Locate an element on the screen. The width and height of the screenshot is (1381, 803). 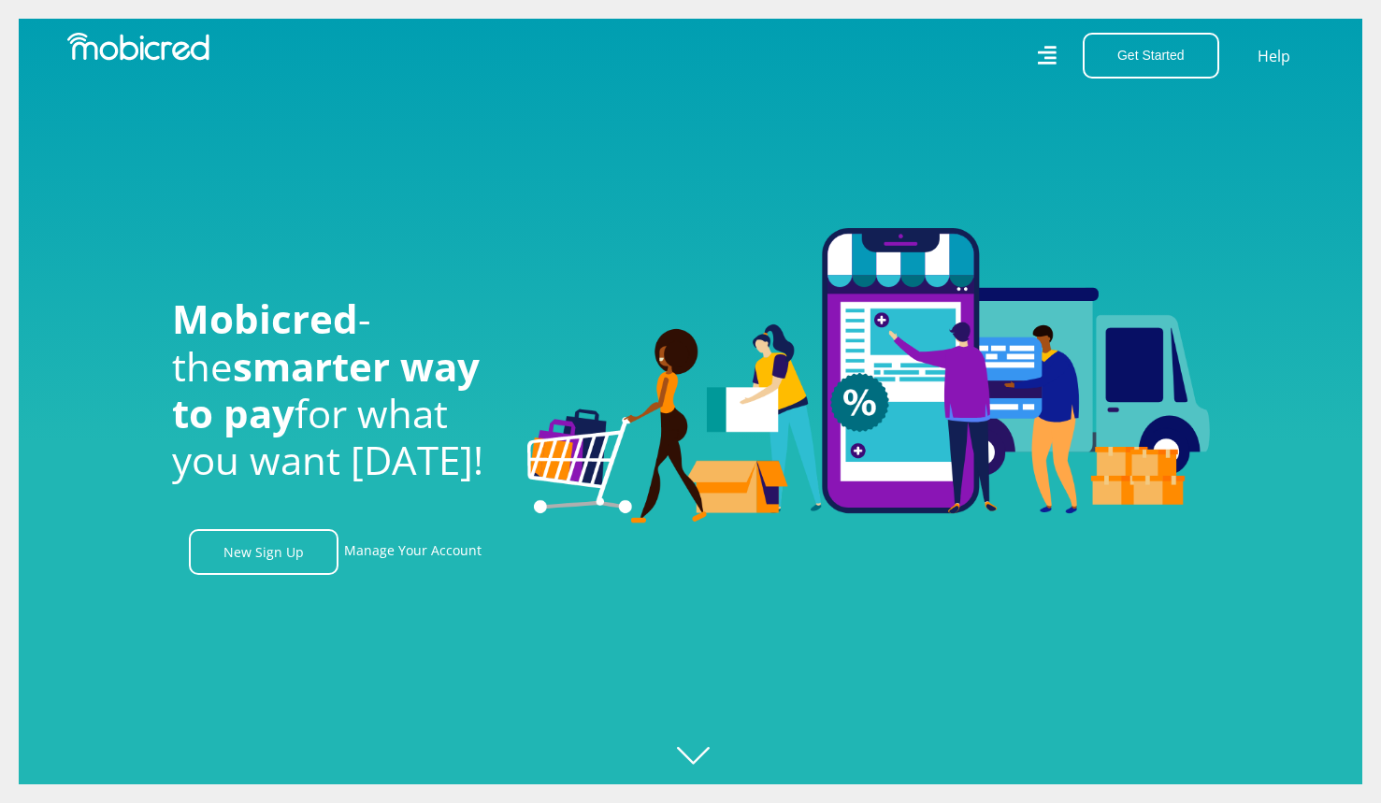
span: Mobicred is located at coordinates (265, 318).